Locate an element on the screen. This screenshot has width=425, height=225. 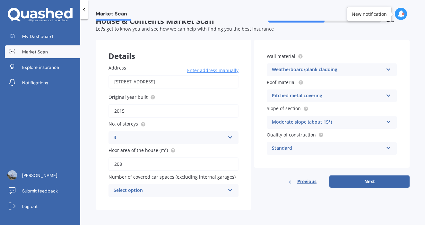
div: Weatherboard/plank cladding is located at coordinates (328, 70).